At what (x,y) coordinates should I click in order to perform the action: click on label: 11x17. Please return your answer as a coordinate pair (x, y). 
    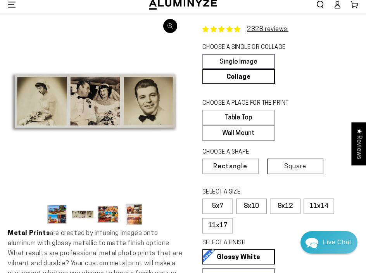
    Looking at the image, I should click on (217, 226).